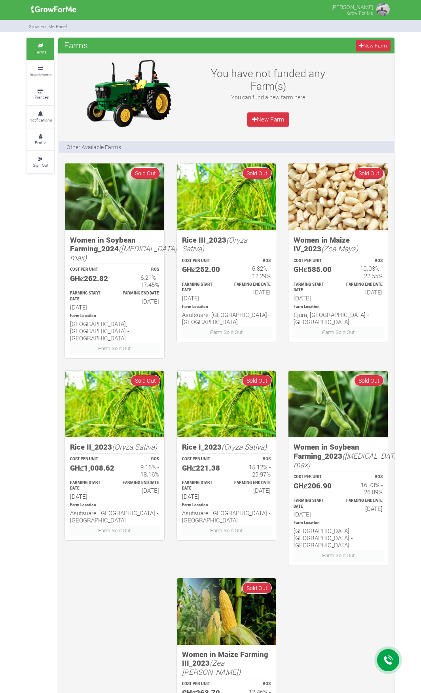 The width and height of the screenshot is (421, 693). Describe the element at coordinates (252, 470) in the screenshot. I see `h6: 15.12% - 25.97%` at that location.